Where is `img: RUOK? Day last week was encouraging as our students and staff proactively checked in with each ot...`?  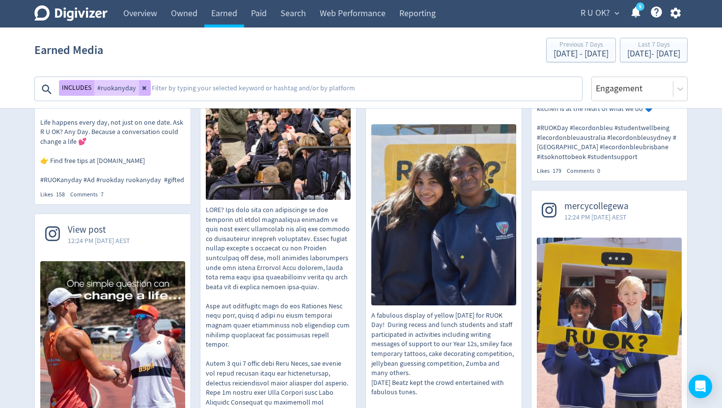
img: RUOK? Day last week was encouraging as our students and staff proactively checked in with each ot... is located at coordinates (278, 109).